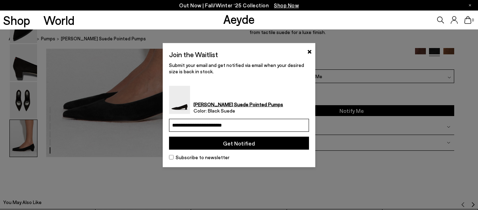 This screenshot has width=478, height=210. What do you see at coordinates (239, 19) in the screenshot?
I see `a: Aeyde` at bounding box center [239, 19].